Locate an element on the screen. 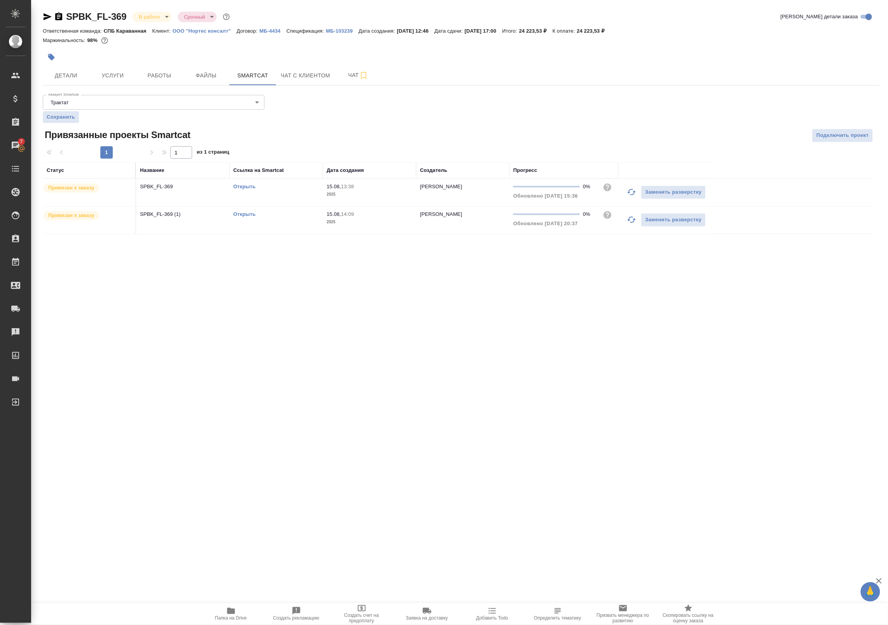 This screenshot has height=625, width=888. button: Создать счет на предоплату is located at coordinates (362, 614).